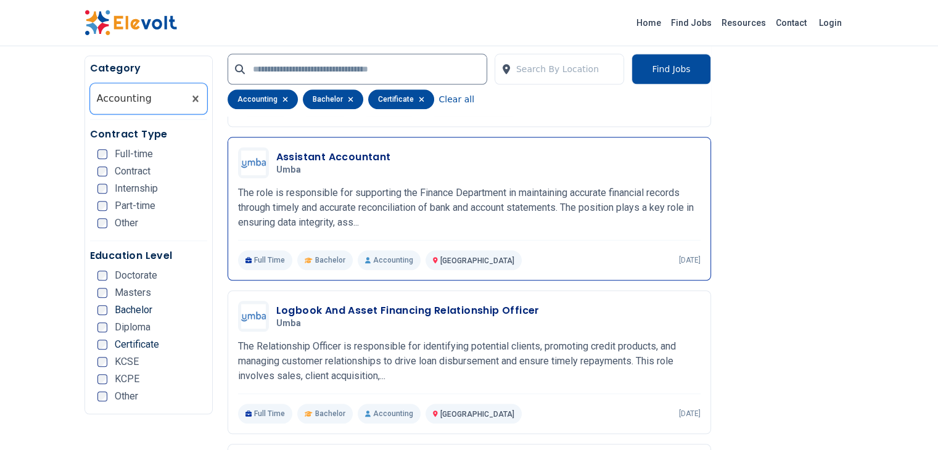 Image resolution: width=938 pixels, height=450 pixels. Describe the element at coordinates (907, 420) in the screenshot. I see `div: Chat Widget` at that location.